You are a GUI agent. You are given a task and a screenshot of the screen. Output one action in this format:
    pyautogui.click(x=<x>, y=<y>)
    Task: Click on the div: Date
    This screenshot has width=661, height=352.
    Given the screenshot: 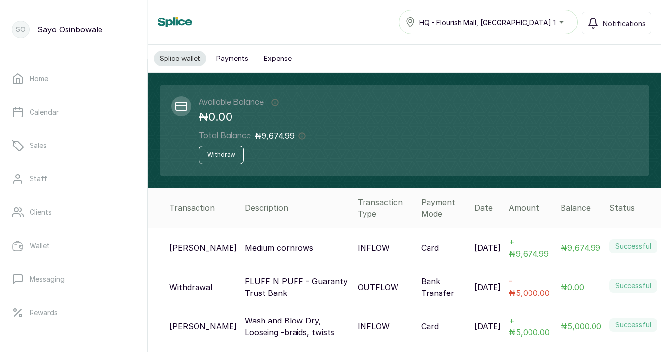 What is the action you would take?
    pyautogui.click(x=487, y=208)
    